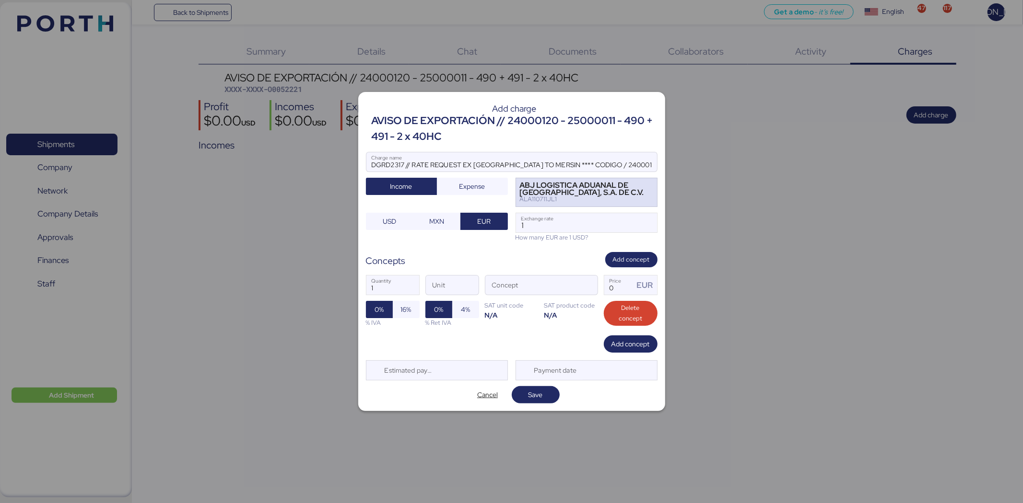  Describe the element at coordinates (514, 109) in the screenshot. I see `div: Add charge` at that location.